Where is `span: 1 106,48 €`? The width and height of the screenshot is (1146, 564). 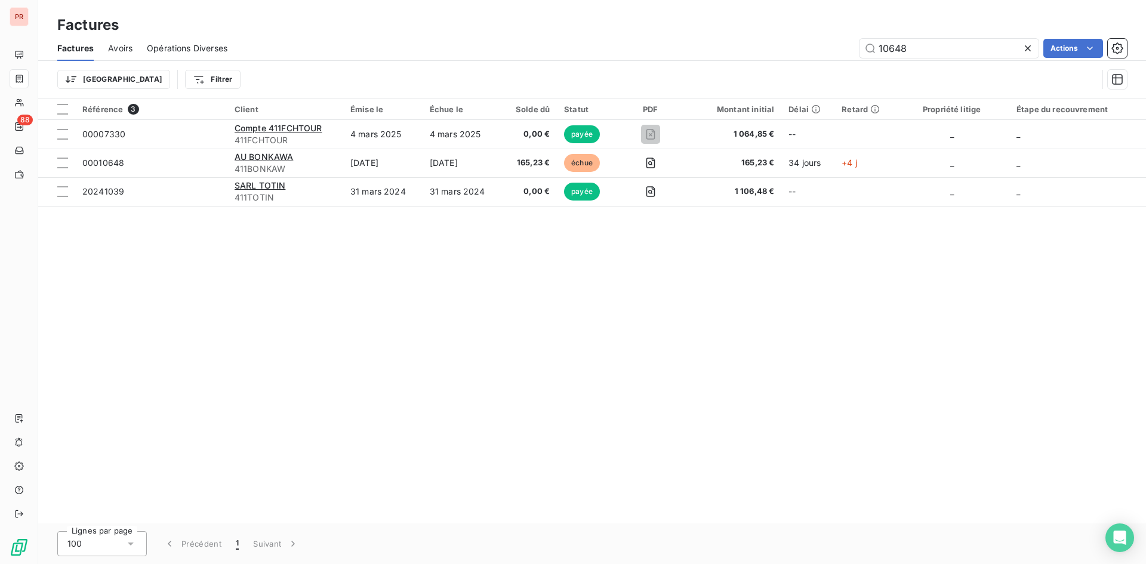
span: 1 106,48 € is located at coordinates (732, 192).